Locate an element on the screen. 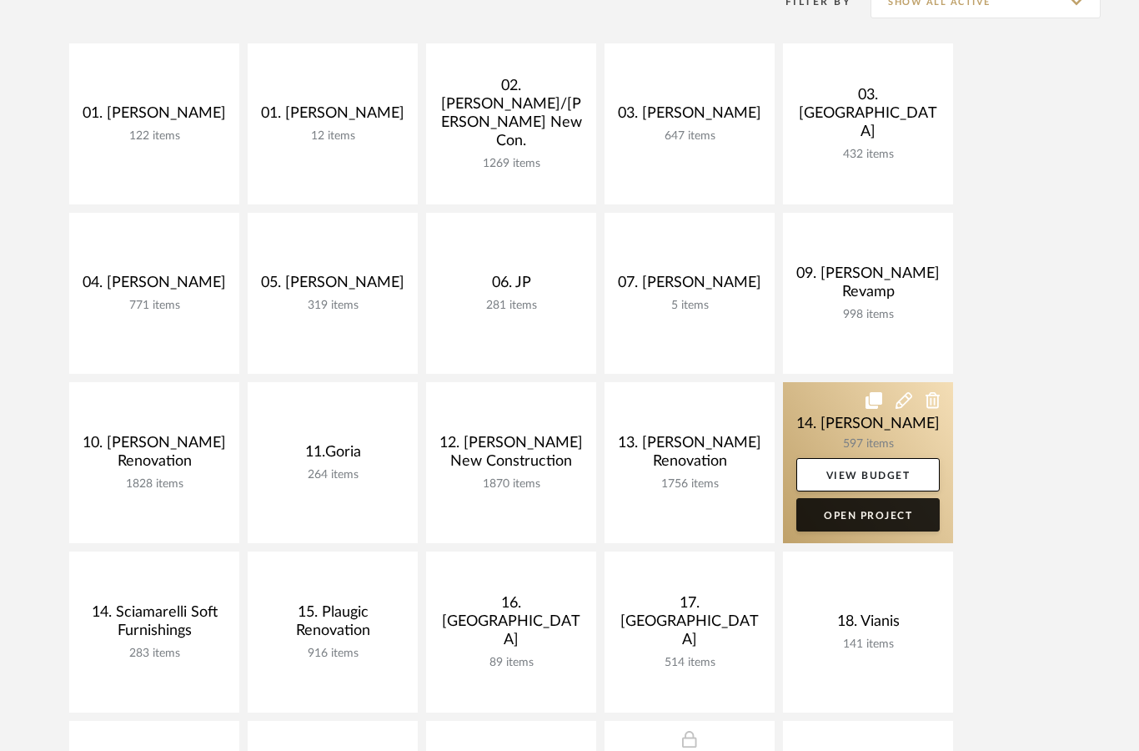  div: 14. Sciamarelli Soft Furnishings is located at coordinates (154, 625).